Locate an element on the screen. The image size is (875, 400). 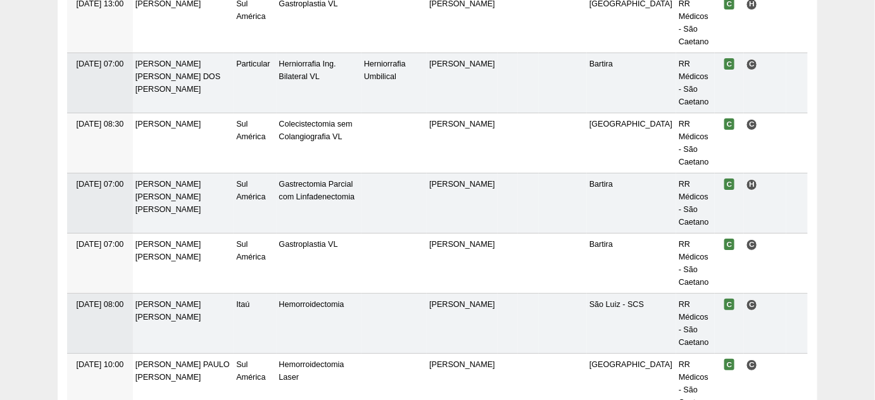
td: Particular is located at coordinates (254, 83).